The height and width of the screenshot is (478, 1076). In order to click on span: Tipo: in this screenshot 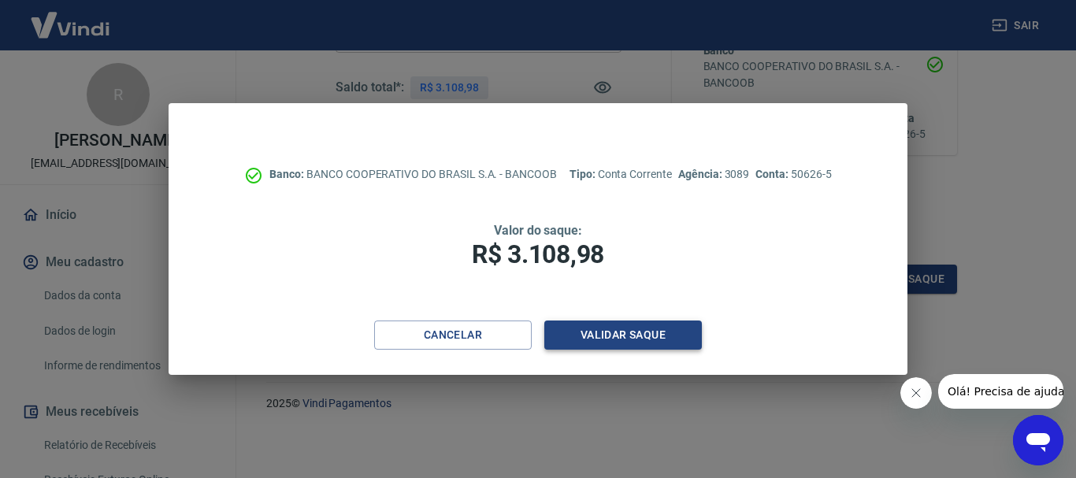, I will do `click(584, 174)`.